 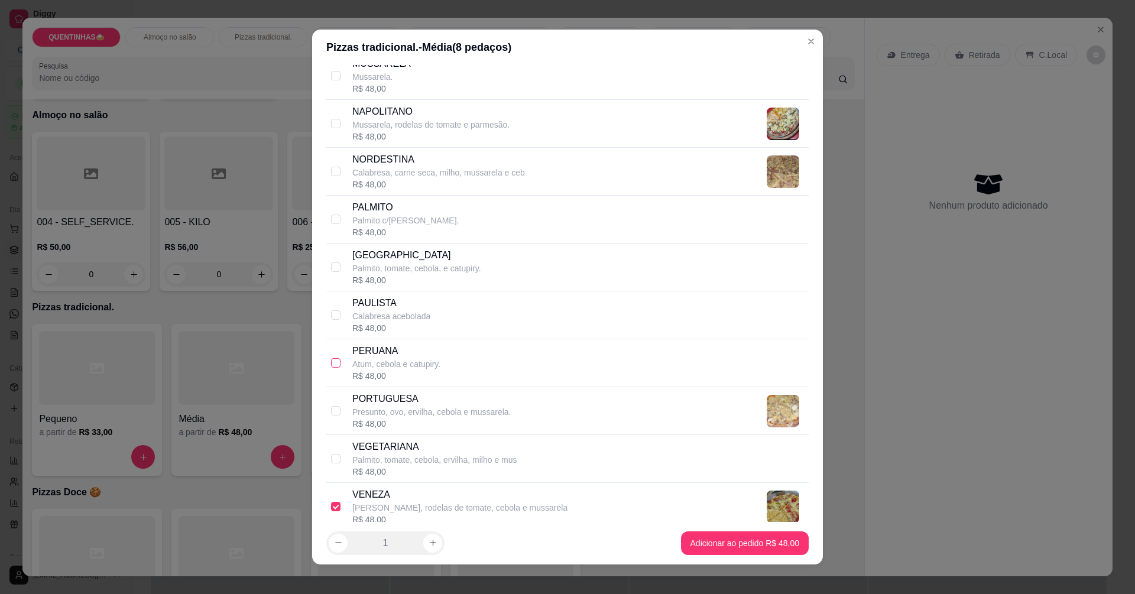 I want to click on p: Palmito, tomate, cebola, ervilha, milho e mus, so click(x=435, y=460).